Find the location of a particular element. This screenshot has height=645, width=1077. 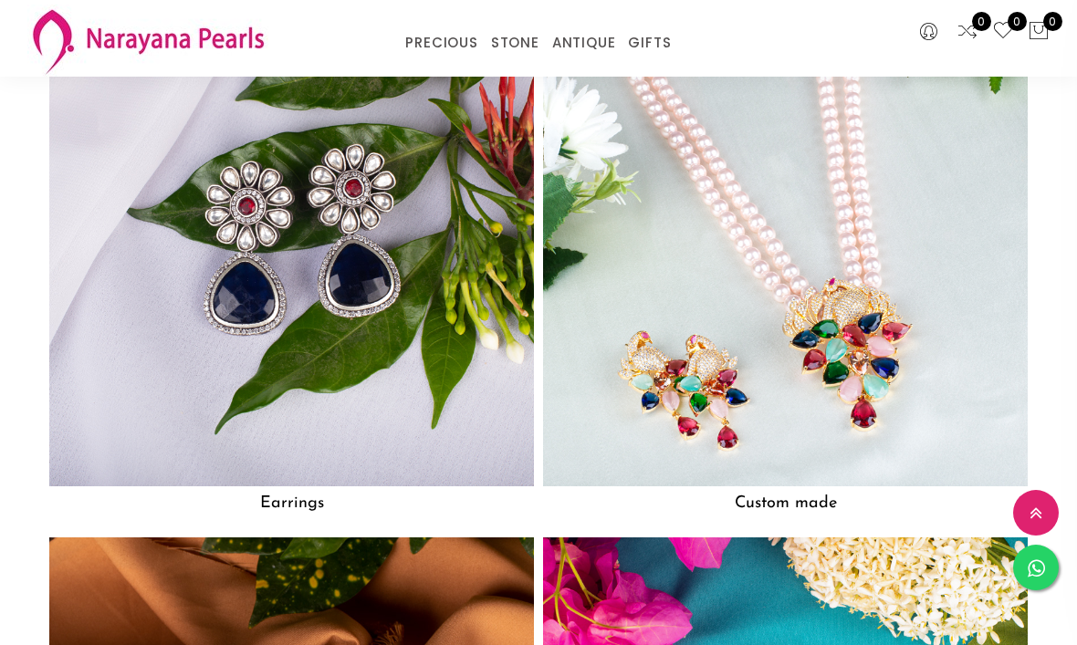

a: GIFTS is located at coordinates (649, 43).